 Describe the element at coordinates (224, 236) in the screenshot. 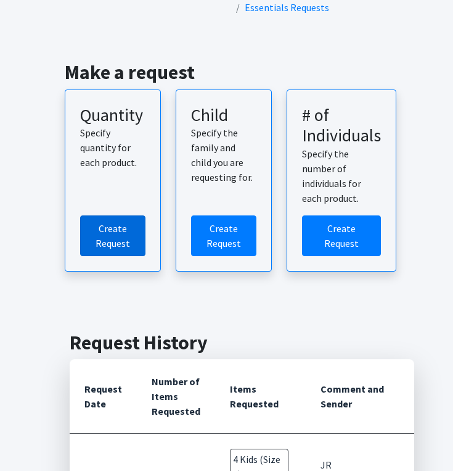

I see `a: Create a request for a child or family` at that location.